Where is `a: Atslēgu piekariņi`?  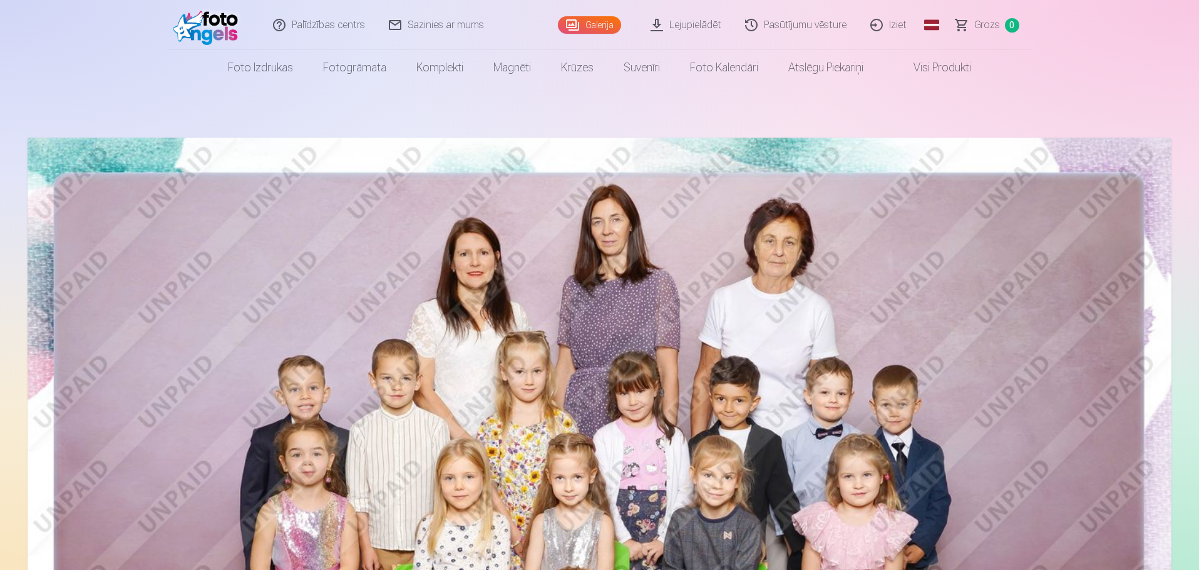
a: Atslēgu piekariņi is located at coordinates (826, 68).